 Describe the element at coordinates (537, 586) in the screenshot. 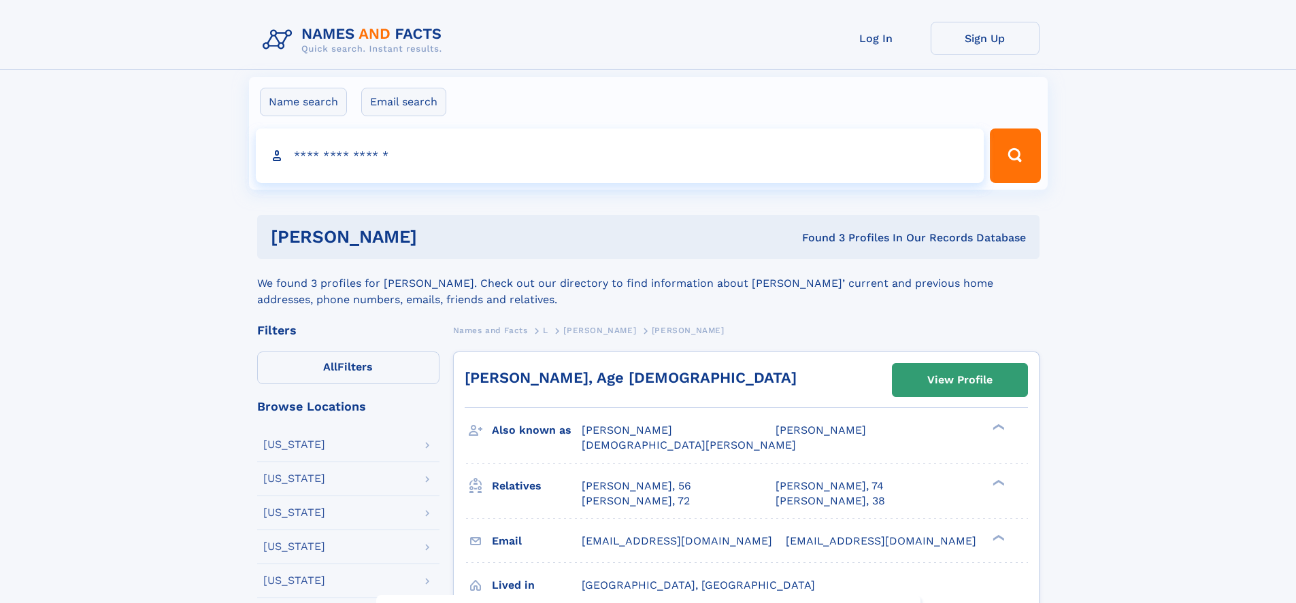

I see `h3: Lived in` at that location.